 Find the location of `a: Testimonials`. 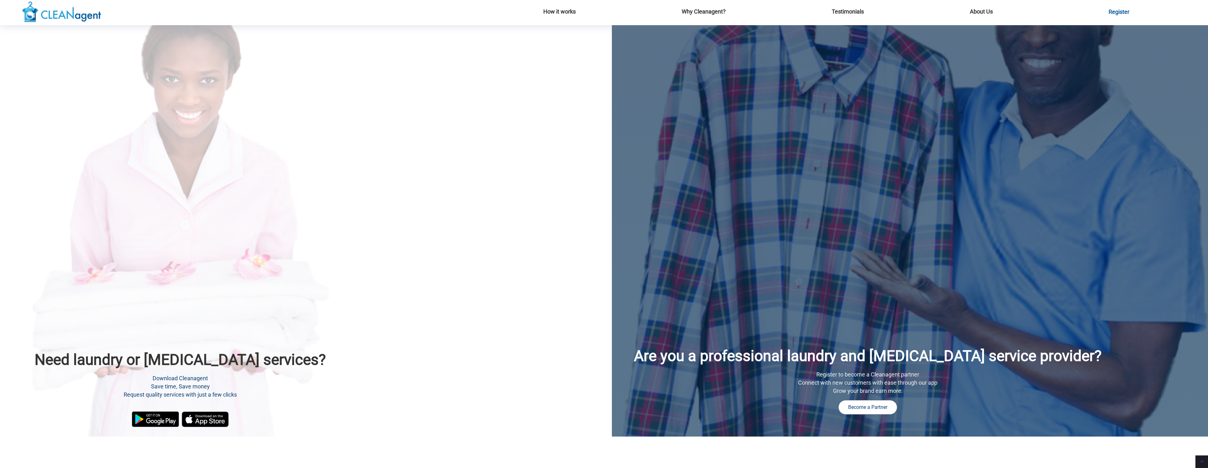

a: Testimonials is located at coordinates (848, 11).